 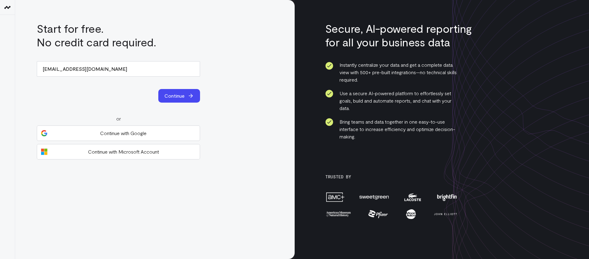 What do you see at coordinates (123, 133) in the screenshot?
I see `span: Continue with Google` at bounding box center [123, 133].